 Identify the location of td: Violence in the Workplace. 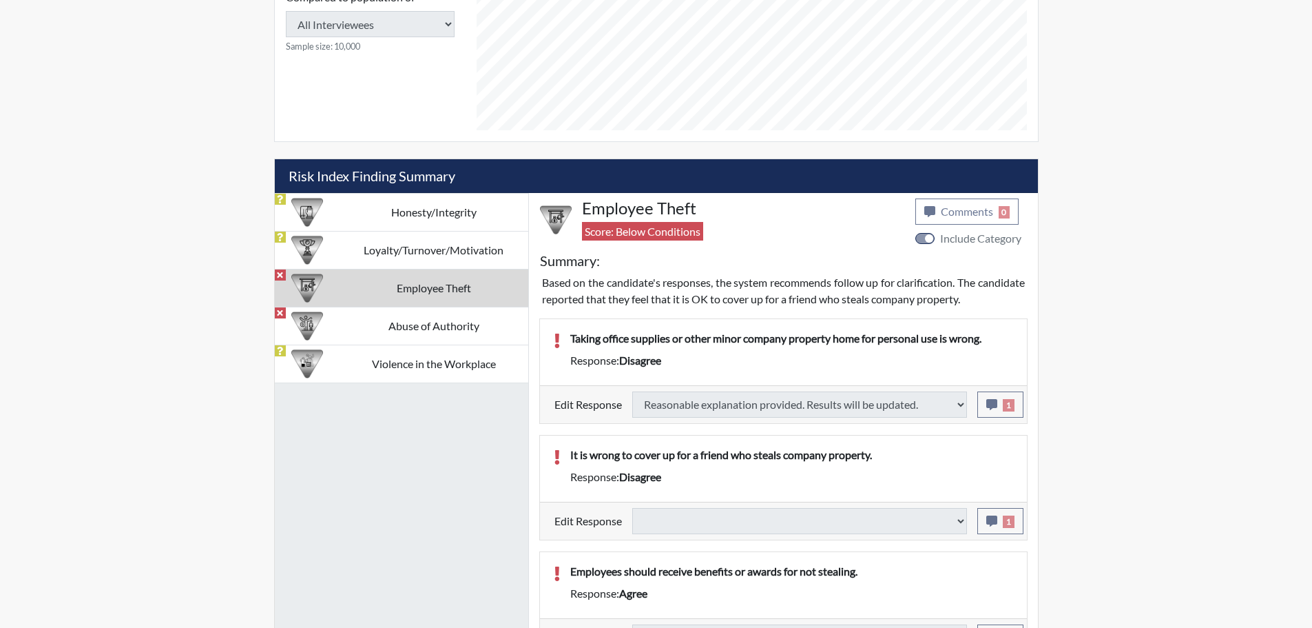
(434, 363).